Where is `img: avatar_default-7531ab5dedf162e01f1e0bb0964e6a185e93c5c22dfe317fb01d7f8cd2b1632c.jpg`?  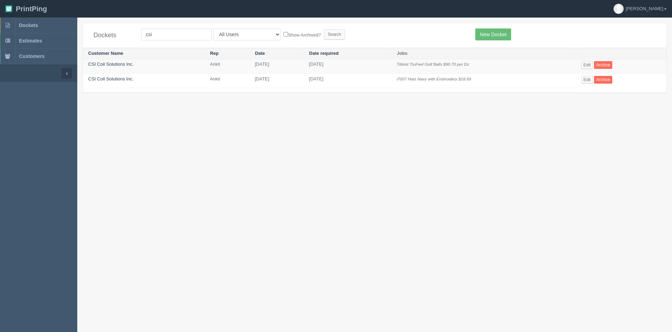 img: avatar_default-7531ab5dedf162e01f1e0bb0964e6a185e93c5c22dfe317fb01d7f8cd2b1632c.jpg is located at coordinates (619, 9).